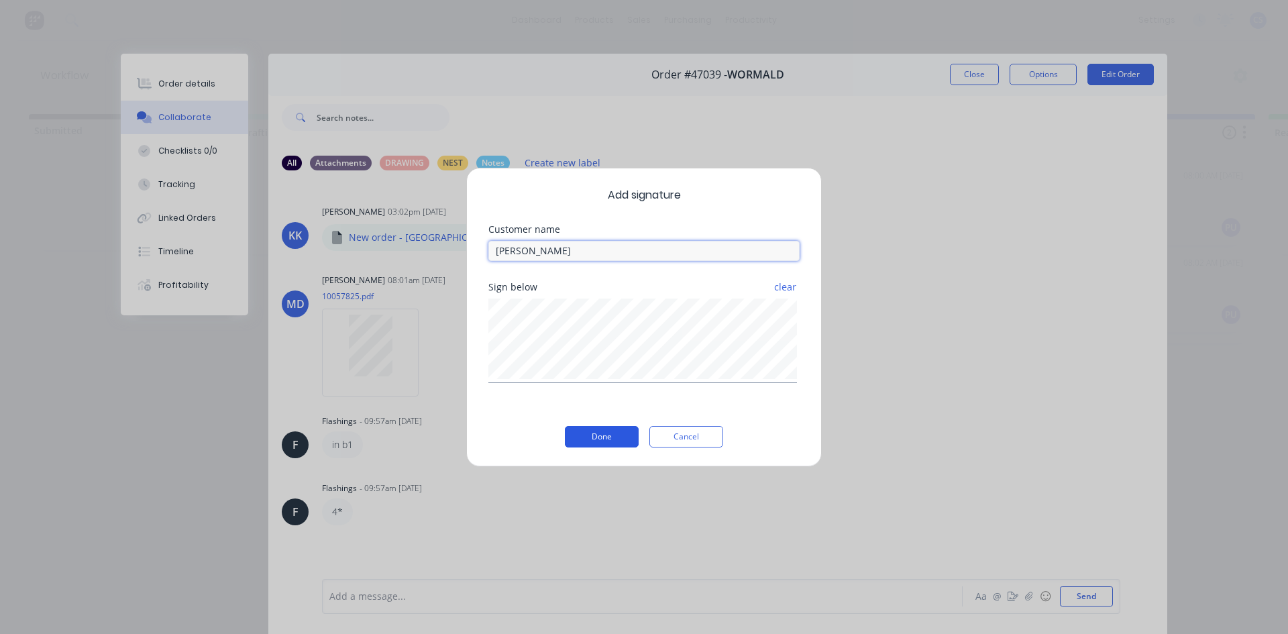 This screenshot has width=1288, height=634. I want to click on button: Done, so click(602, 437).